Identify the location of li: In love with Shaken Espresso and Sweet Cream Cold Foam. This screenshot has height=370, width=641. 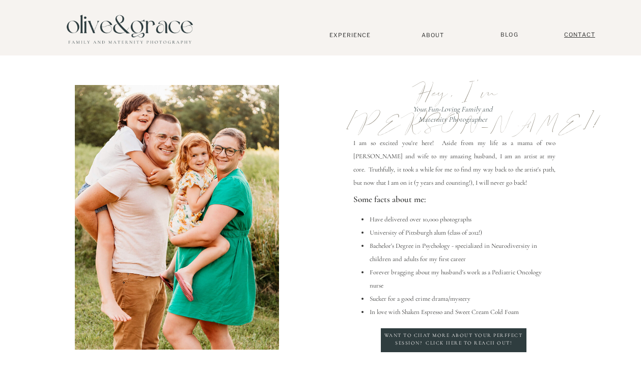
(462, 312).